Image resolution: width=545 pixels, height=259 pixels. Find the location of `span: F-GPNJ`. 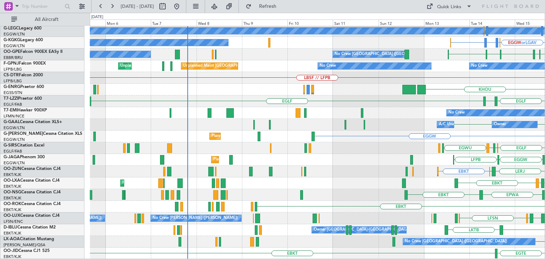

span: F-GPNJ is located at coordinates (11, 64).